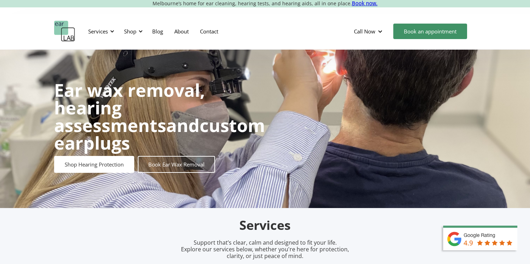 This screenshot has height=264, width=530. Describe the element at coordinates (176, 164) in the screenshot. I see `a: Book Ear Wax Removal` at that location.